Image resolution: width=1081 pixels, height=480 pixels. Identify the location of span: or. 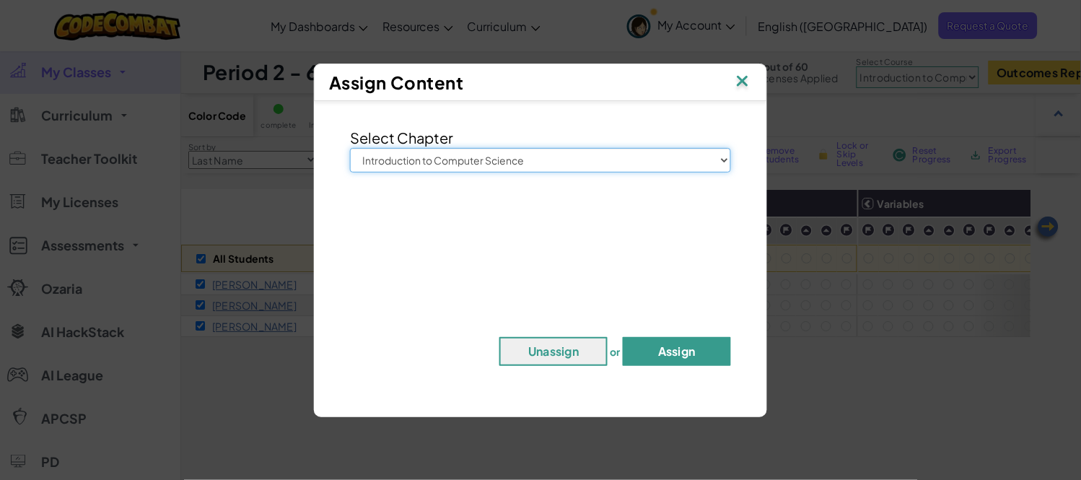
(615, 351).